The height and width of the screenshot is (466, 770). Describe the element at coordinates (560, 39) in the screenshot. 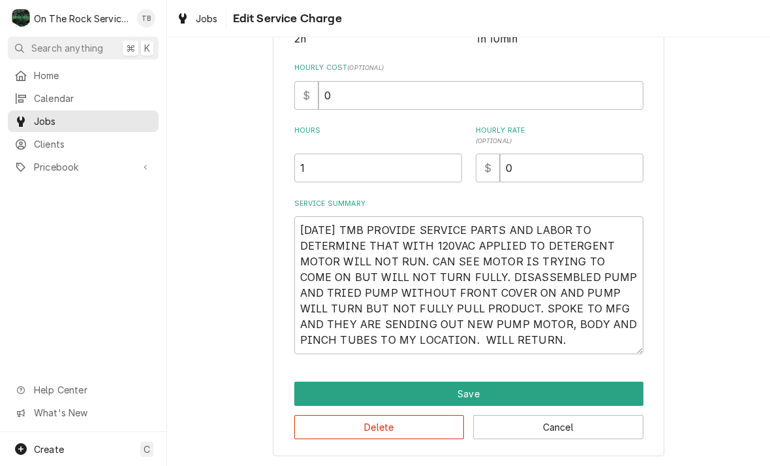

I see `span: Total Time Logged` at that location.